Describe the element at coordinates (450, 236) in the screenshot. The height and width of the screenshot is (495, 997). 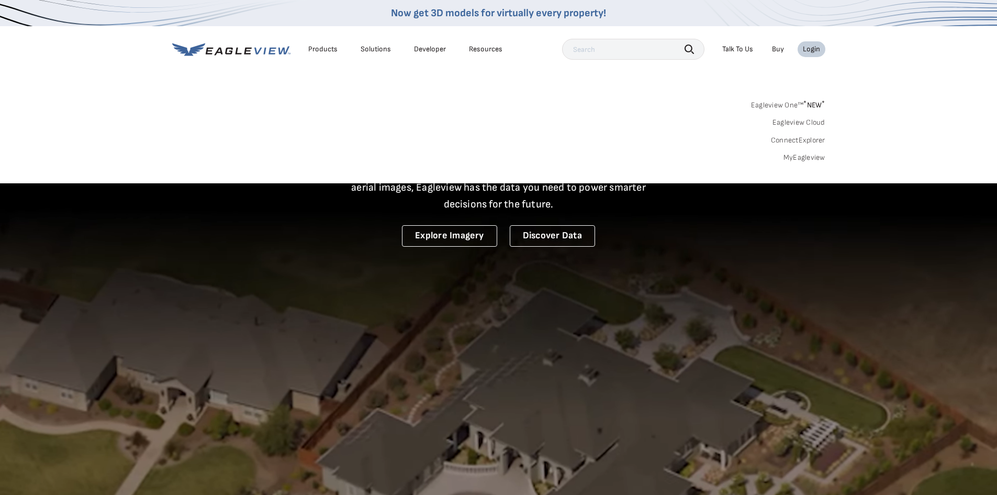
I see `a: Explore Imagery` at that location.